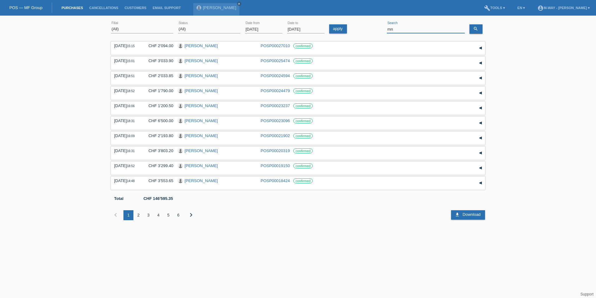  What do you see at coordinates (104, 8) in the screenshot?
I see `a: Cancellations` at bounding box center [104, 8].